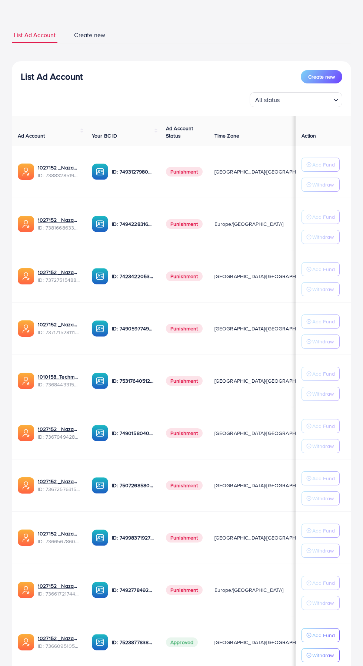 This screenshot has width=363, height=666. I want to click on button: Create new, so click(322, 77).